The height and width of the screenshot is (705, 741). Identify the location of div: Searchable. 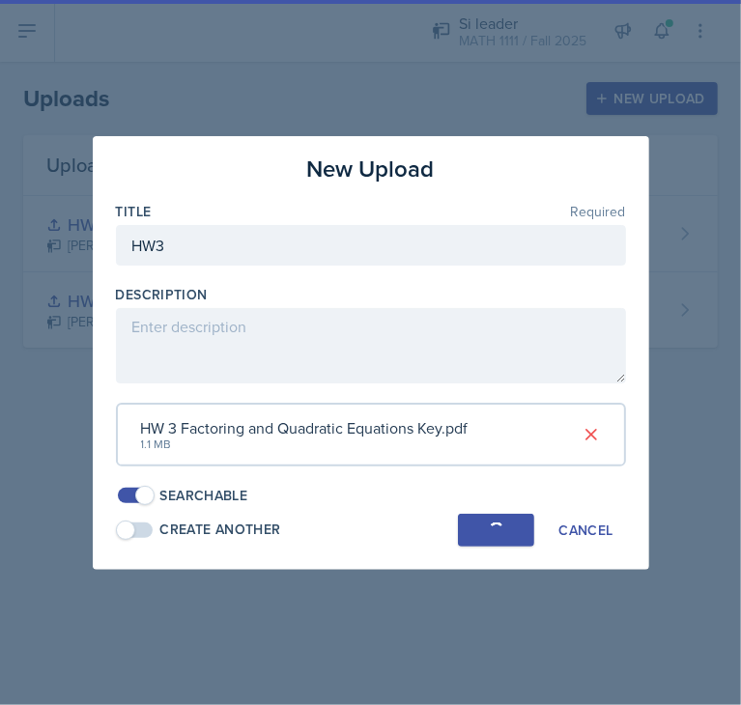
(204, 496).